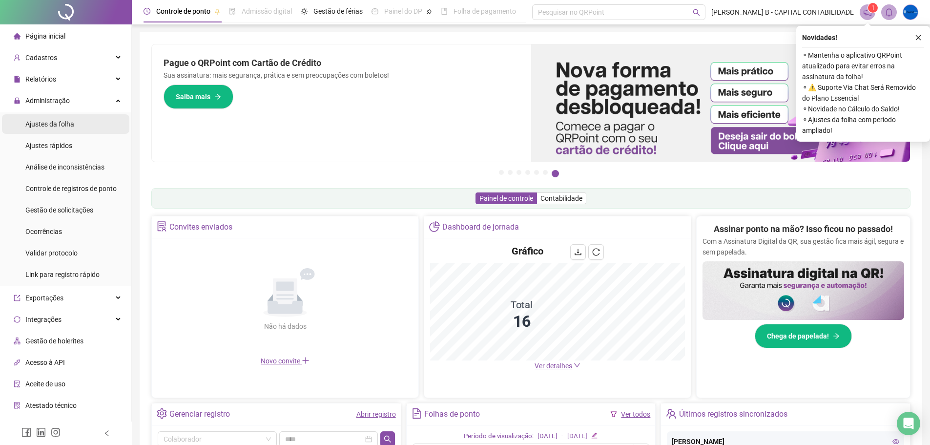  What do you see at coordinates (434, 226) in the screenshot?
I see `span: pie-chart` at bounding box center [434, 226].